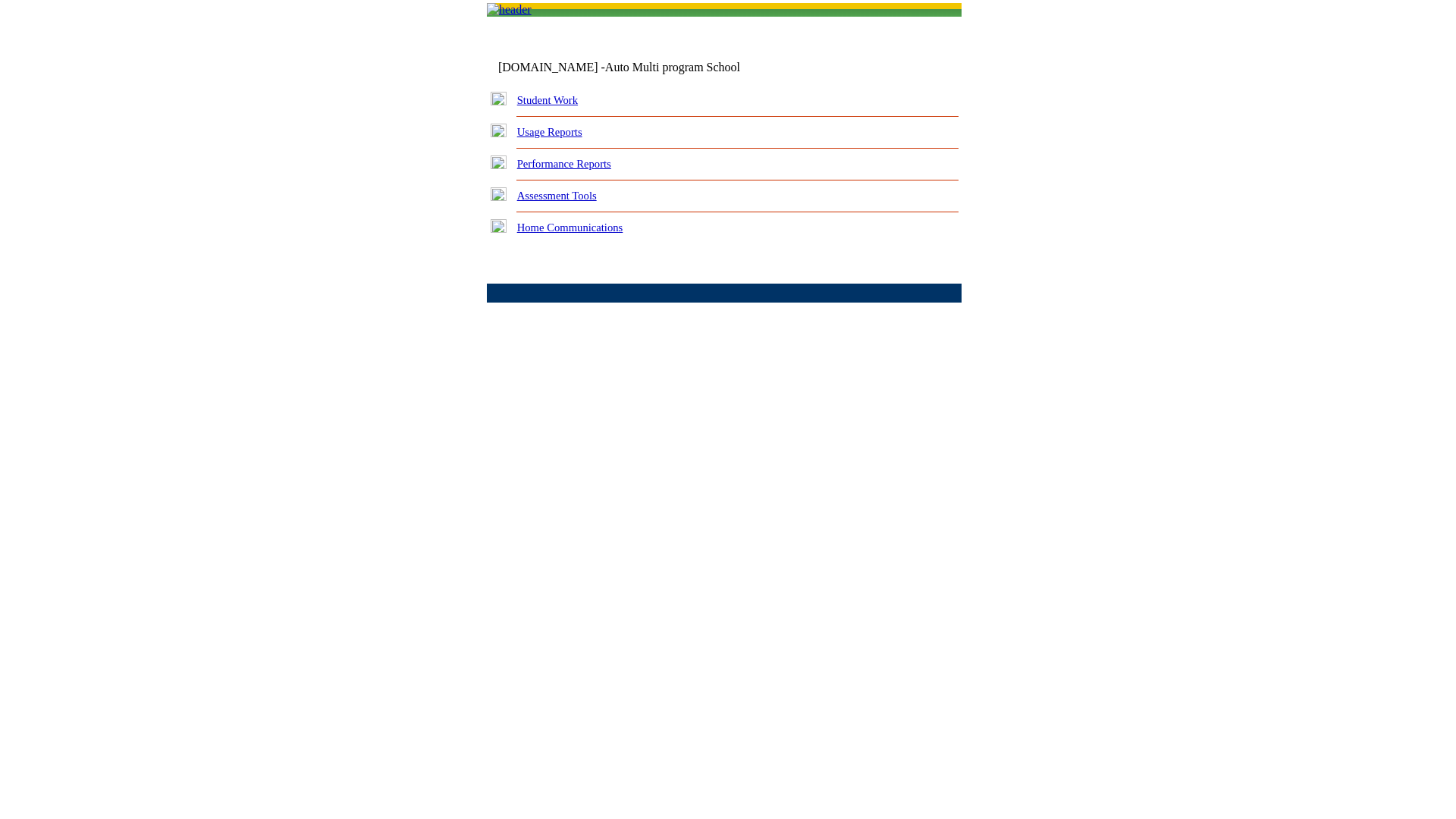  Describe the element at coordinates (547, 100) in the screenshot. I see `a: Student Work` at that location.